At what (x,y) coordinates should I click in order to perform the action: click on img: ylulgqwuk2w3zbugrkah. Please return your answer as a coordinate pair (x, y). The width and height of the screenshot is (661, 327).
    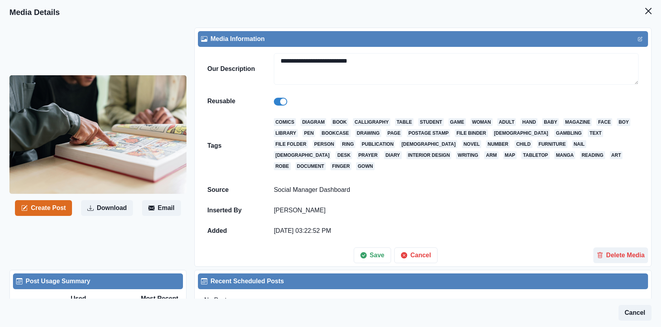
    Looking at the image, I should click on (98, 134).